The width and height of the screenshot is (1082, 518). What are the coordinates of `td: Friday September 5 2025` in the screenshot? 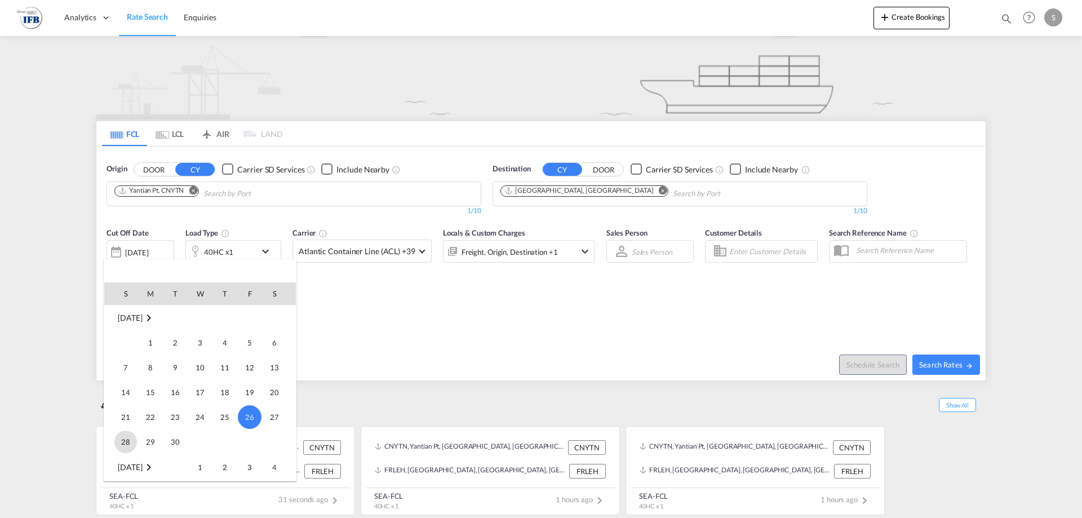 It's located at (250, 342).